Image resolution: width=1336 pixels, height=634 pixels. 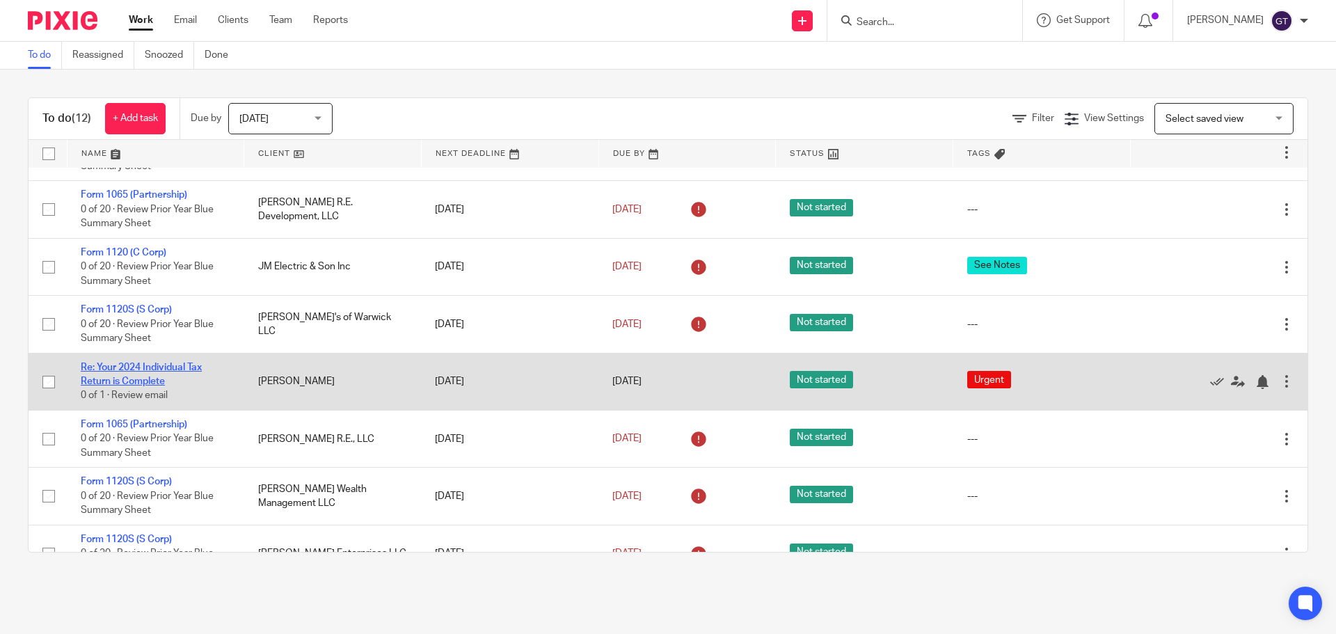 I want to click on a: To do, so click(x=45, y=55).